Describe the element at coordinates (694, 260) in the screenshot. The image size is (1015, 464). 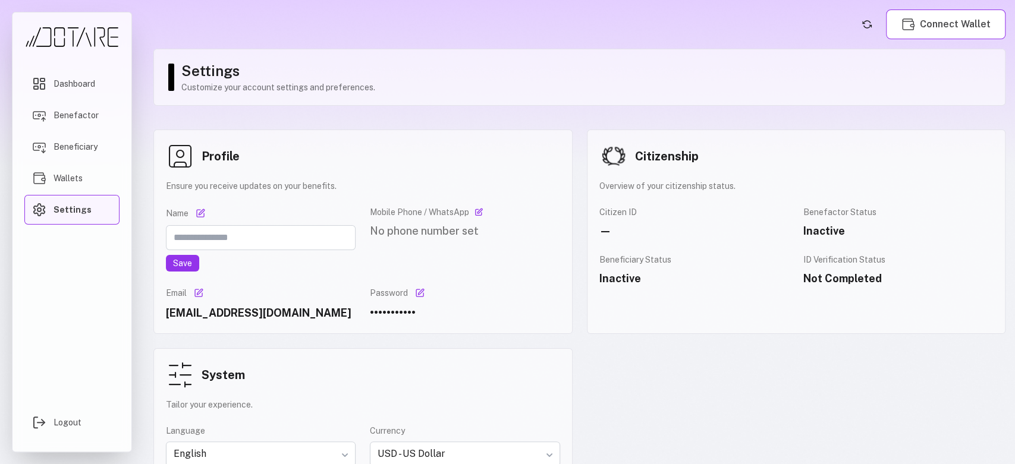
I see `label: Beneficiary Status` at that location.